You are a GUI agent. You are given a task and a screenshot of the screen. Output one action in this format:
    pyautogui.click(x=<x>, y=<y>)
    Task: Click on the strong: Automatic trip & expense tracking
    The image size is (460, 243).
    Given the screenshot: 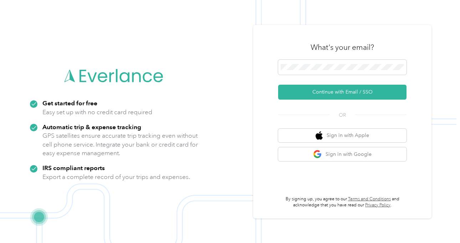 What is the action you would take?
    pyautogui.click(x=92, y=127)
    